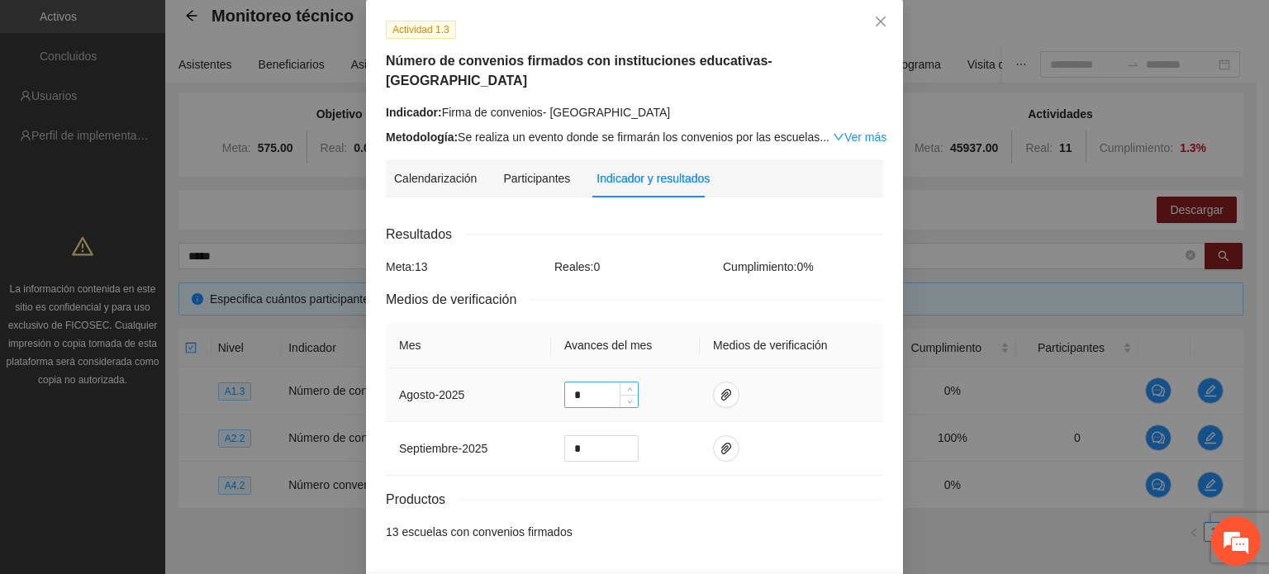 Image resolution: width=1269 pixels, height=574 pixels. Describe the element at coordinates (431, 395) in the screenshot. I see `span: agosto - 2025` at that location.